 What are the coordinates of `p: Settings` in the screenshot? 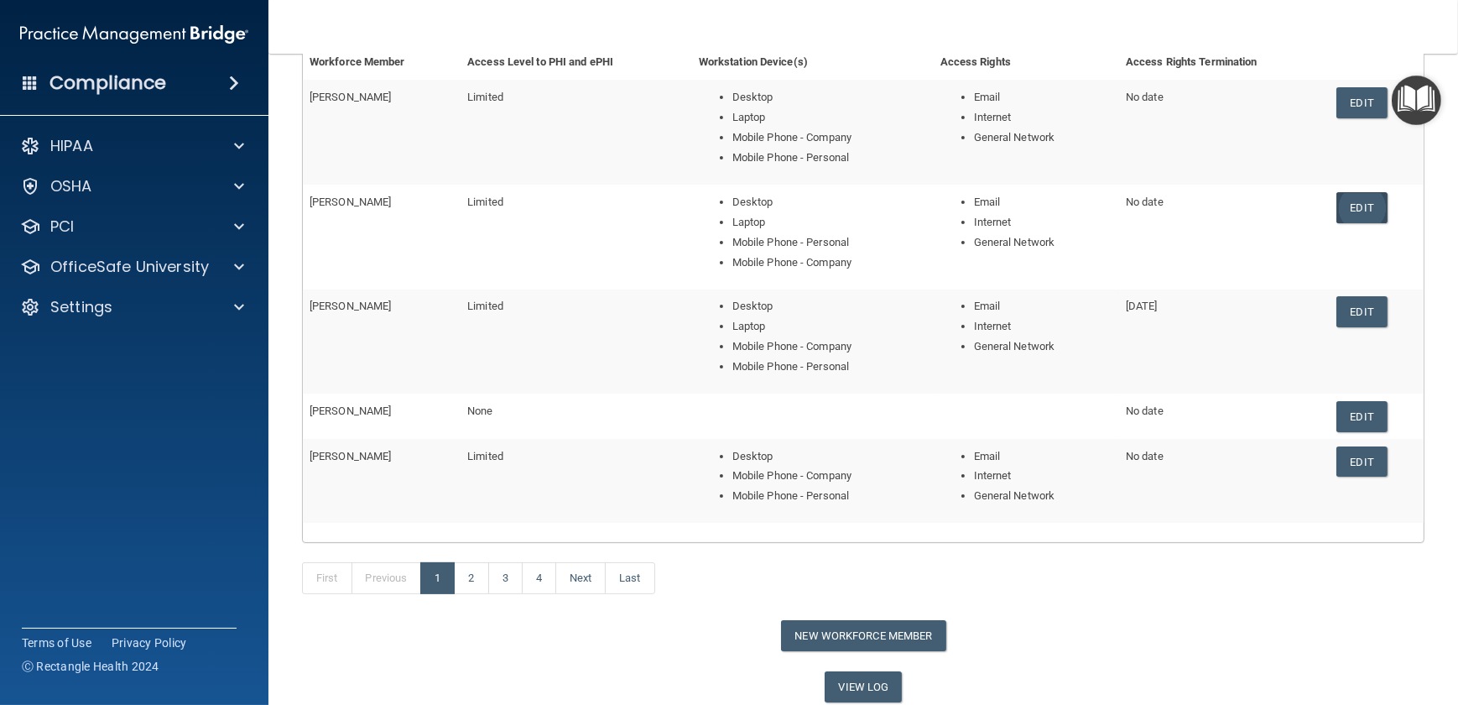 It's located at (81, 307).